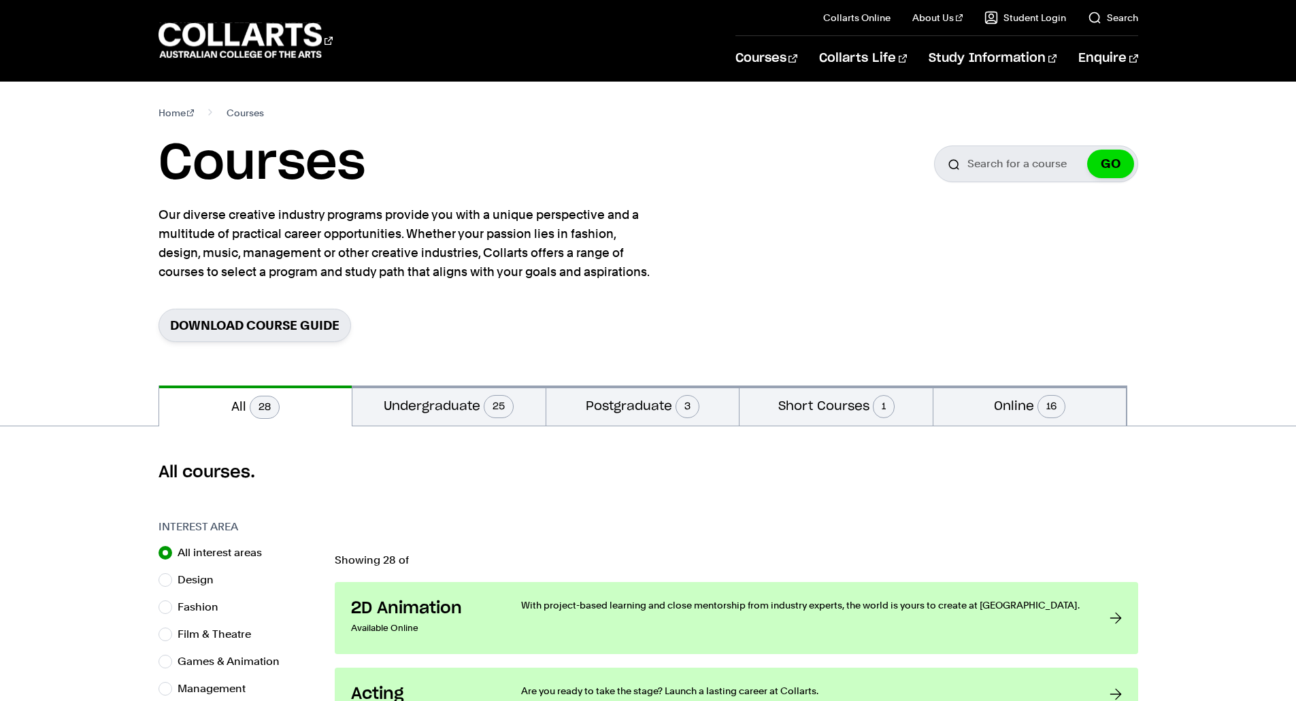  What do you see at coordinates (239, 527) in the screenshot?
I see `h3: Interest Area` at bounding box center [239, 527].